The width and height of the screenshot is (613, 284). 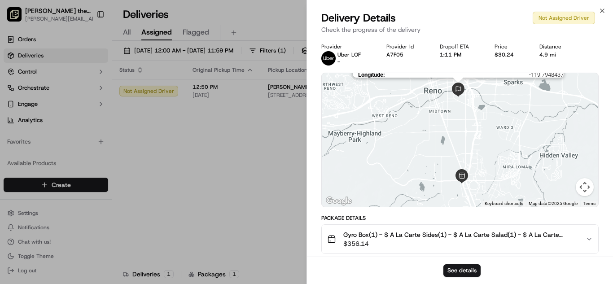 What do you see at coordinates (476, 74) in the screenshot?
I see `span: -119.7948437` at bounding box center [476, 74].